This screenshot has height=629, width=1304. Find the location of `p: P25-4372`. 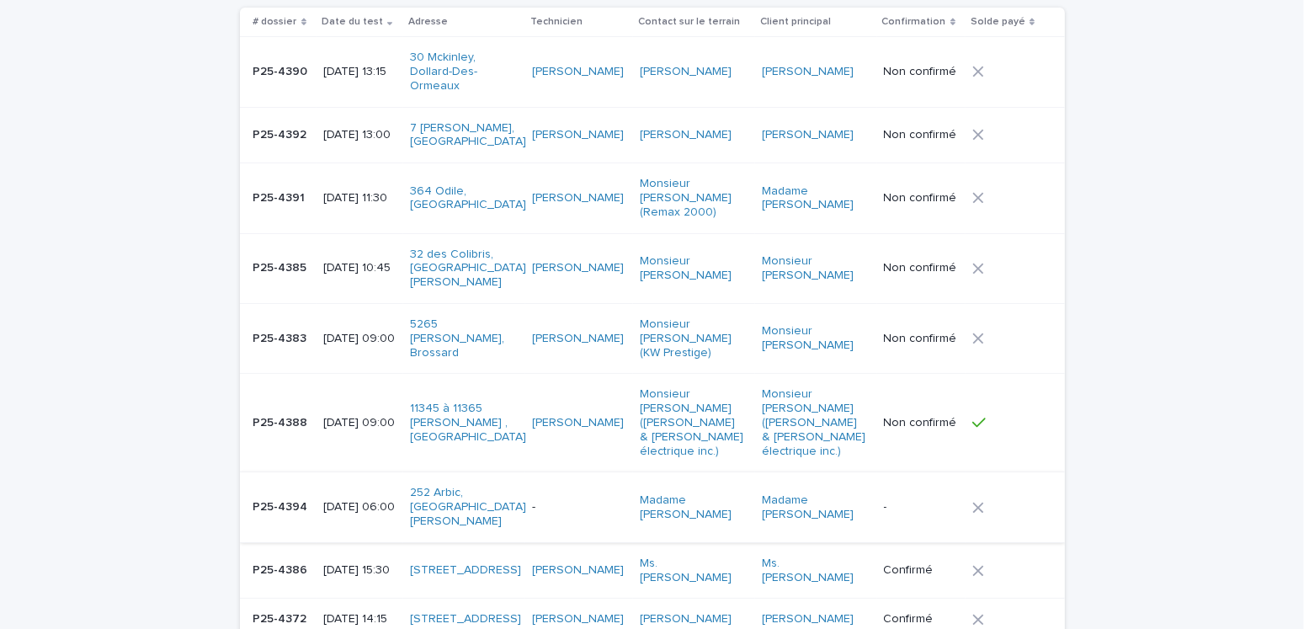

p: P25-4372 is located at coordinates (282, 617).